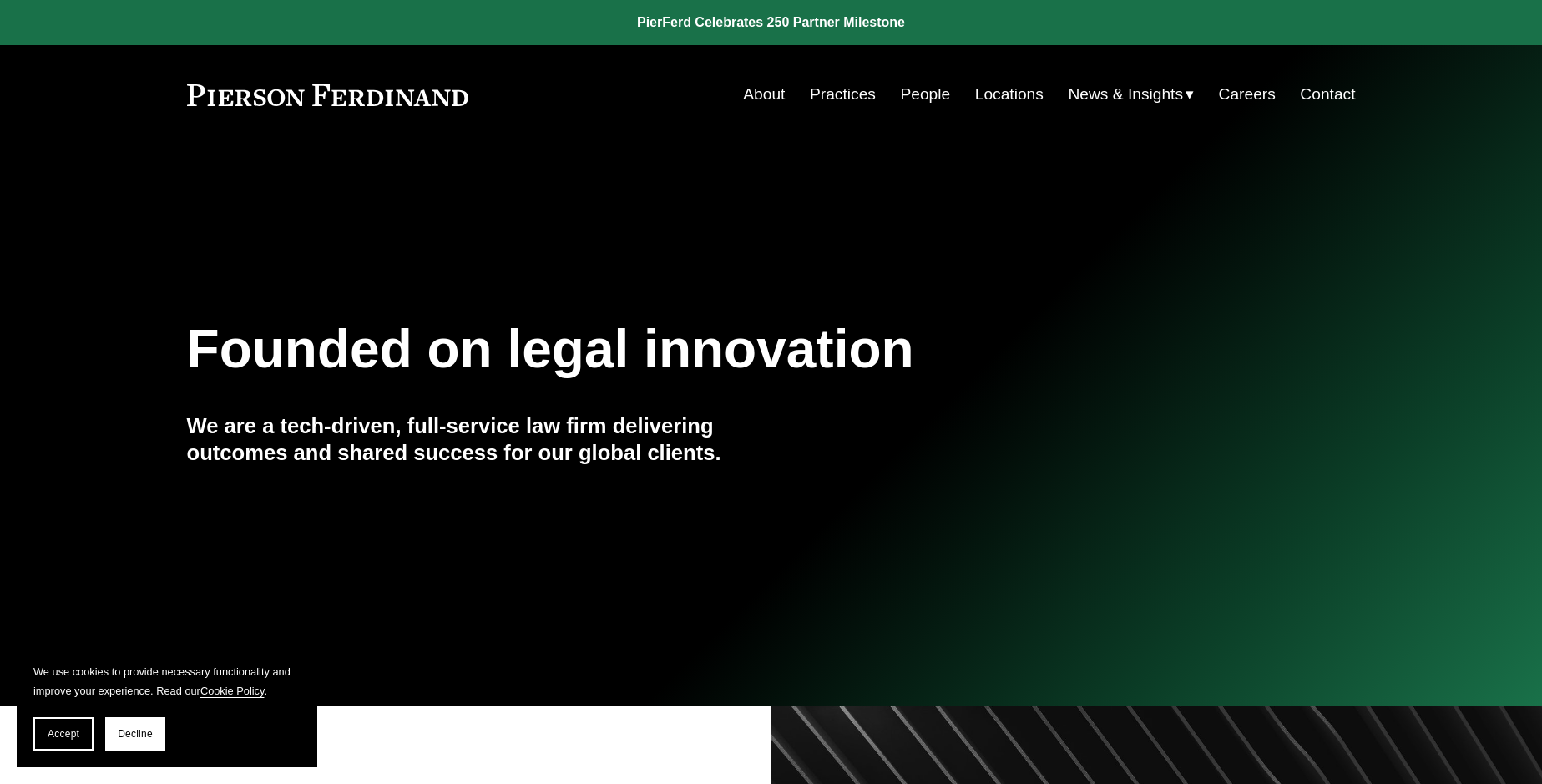 The height and width of the screenshot is (784, 1542). What do you see at coordinates (842, 95) in the screenshot?
I see `a: Practices` at bounding box center [842, 95].